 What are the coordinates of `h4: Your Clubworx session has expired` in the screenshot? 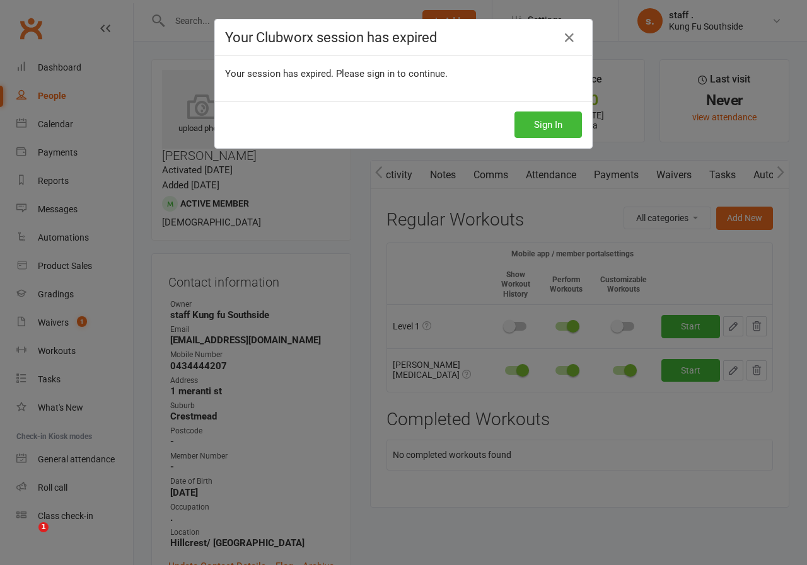 It's located at (403, 37).